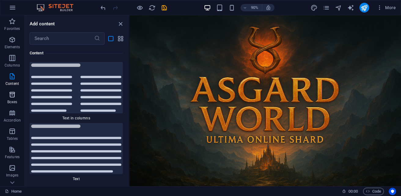 This screenshot has width=401, height=196. What do you see at coordinates (386, 8) in the screenshot?
I see `span: More` at bounding box center [386, 8].